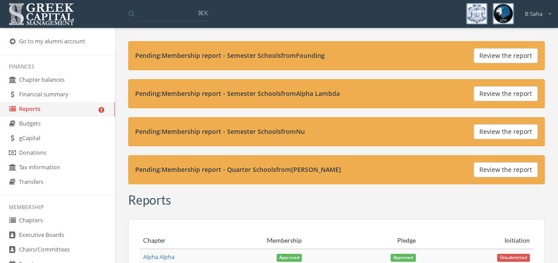 This screenshot has height=263, width=558. I want to click on strong: Pending: Membership report - Semester Schools from Alpha Lambda, so click(237, 93).